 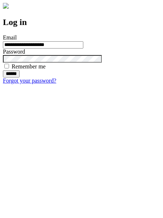 What do you see at coordinates (14, 51) in the screenshot?
I see `label: Password` at bounding box center [14, 51].